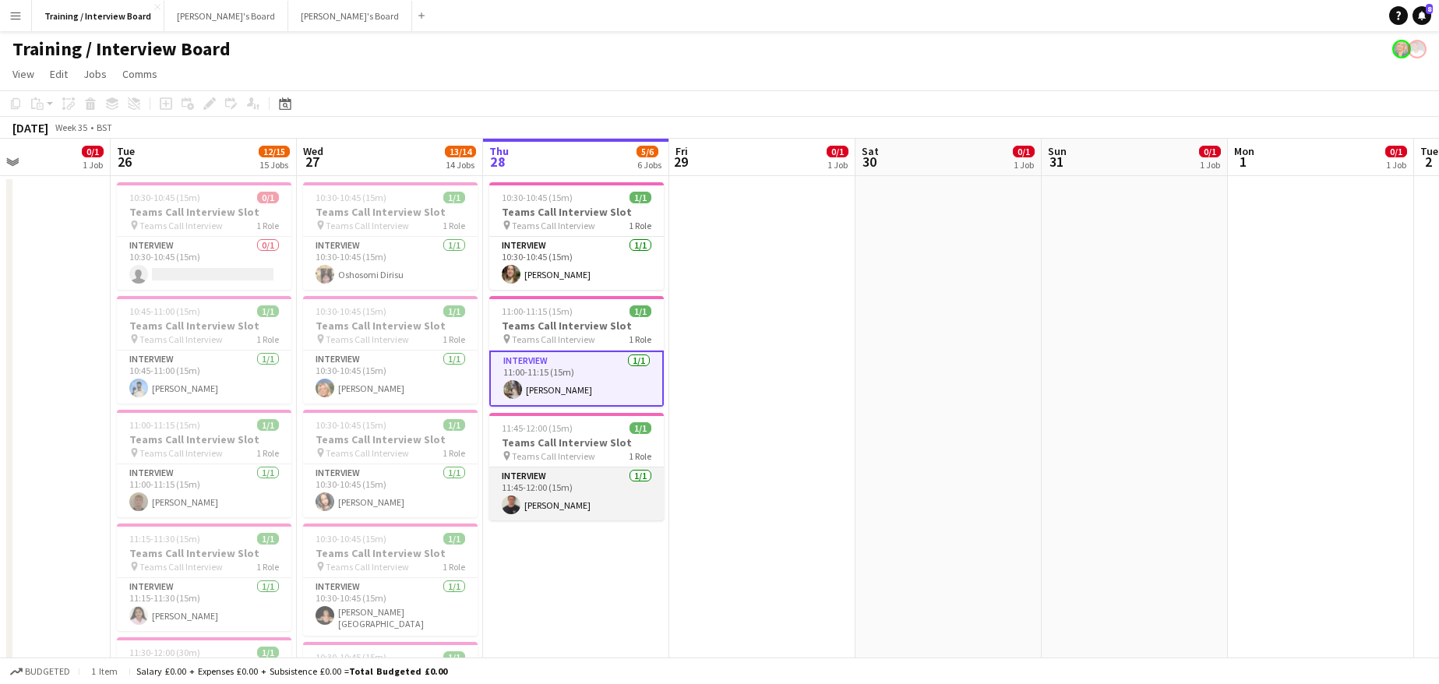  I want to click on app-job-card: 11:45-12:00 (15m)1/1Teams Call Interview Slot Teams Call Interview1 RoleInterview1/111:45-12:00 (..., so click(576, 467).